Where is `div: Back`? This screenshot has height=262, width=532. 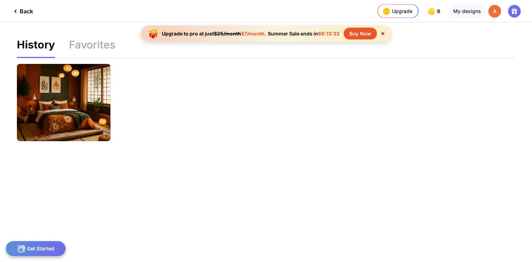
div: Back is located at coordinates (22, 11).